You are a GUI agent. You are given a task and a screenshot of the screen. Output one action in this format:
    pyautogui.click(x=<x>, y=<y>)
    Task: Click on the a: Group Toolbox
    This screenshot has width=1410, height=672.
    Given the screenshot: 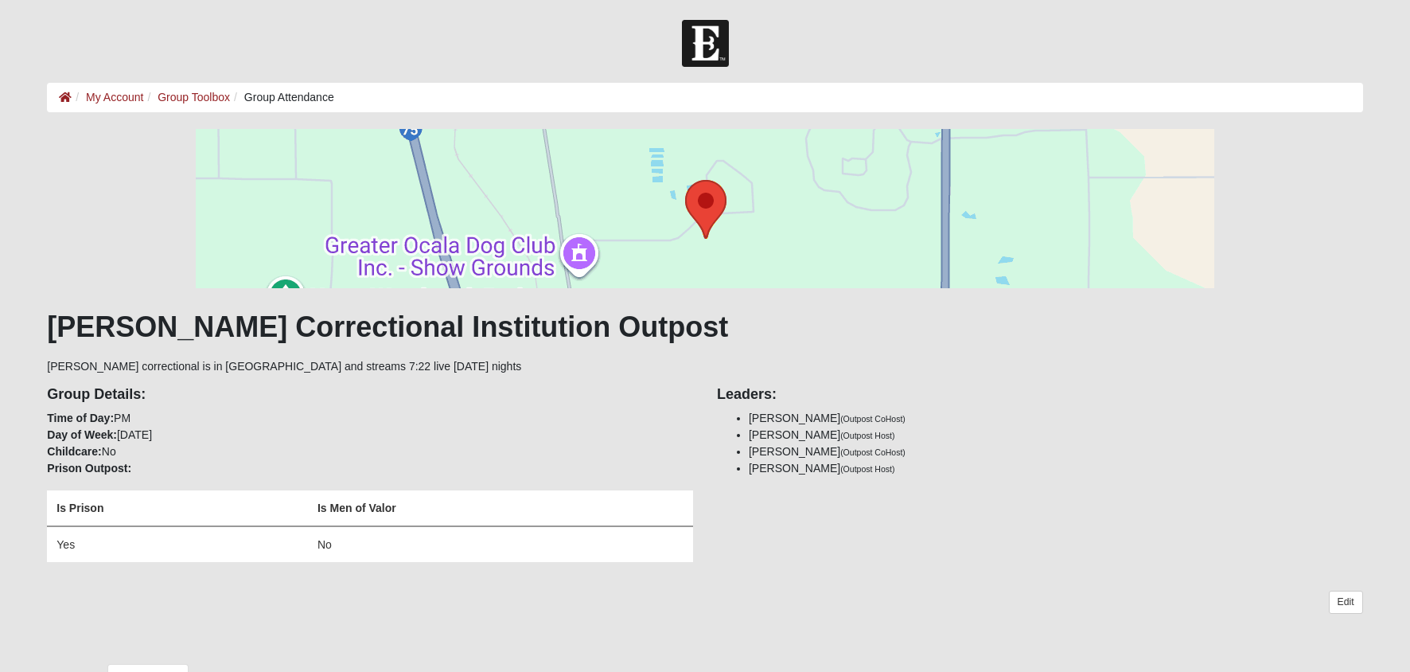 What is the action you would take?
    pyautogui.click(x=193, y=97)
    